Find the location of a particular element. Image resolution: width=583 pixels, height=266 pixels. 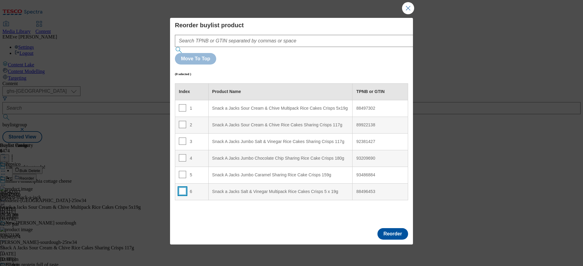

div: Snack a Jacks Sour Cream & Chive Multipack Rice Cakes Crisps 5x19g is located at coordinates (280, 109).